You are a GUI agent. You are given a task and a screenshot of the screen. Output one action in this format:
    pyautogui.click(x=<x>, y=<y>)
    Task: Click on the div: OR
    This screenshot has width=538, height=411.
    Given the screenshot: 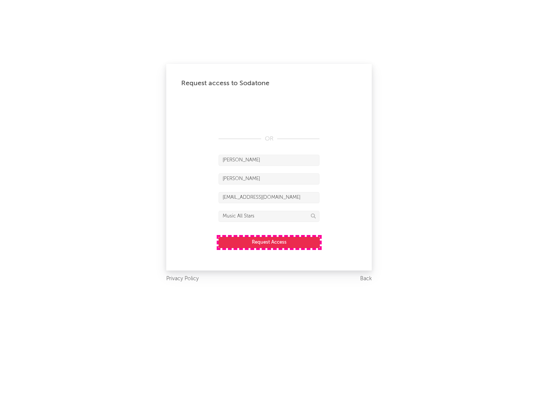 What is the action you would take?
    pyautogui.click(x=269, y=139)
    